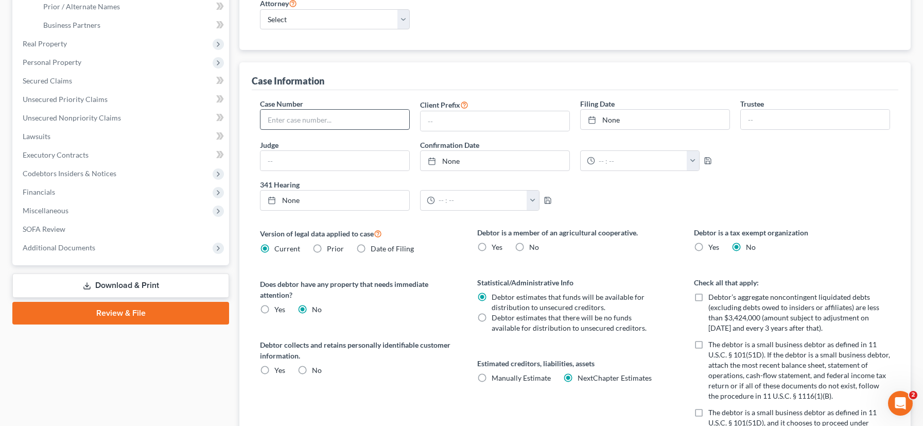 This screenshot has width=923, height=426. What do you see at coordinates (792, 232) in the screenshot?
I see `label: Debtor is a tax exempt organization` at bounding box center [792, 232].